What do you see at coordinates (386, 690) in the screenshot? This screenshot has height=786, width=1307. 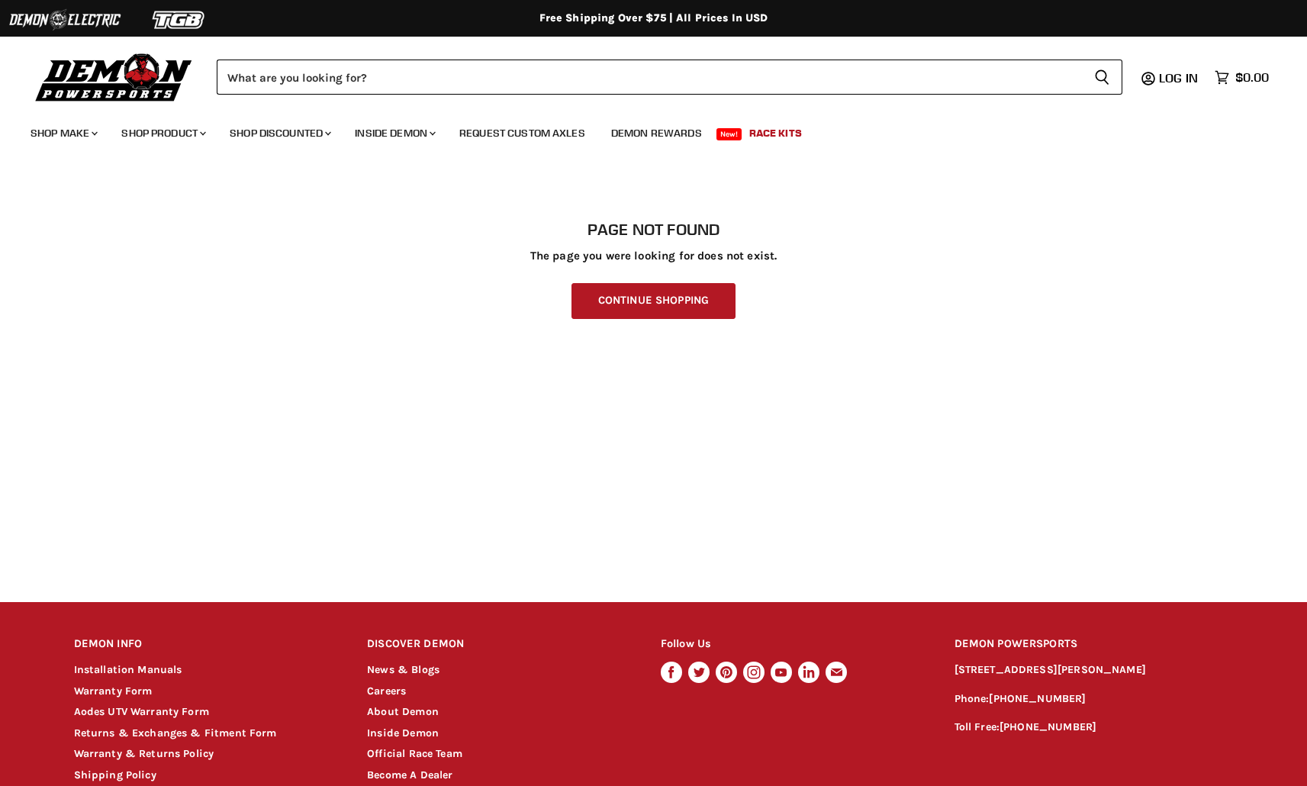 I see `a: Careers` at bounding box center [386, 690].